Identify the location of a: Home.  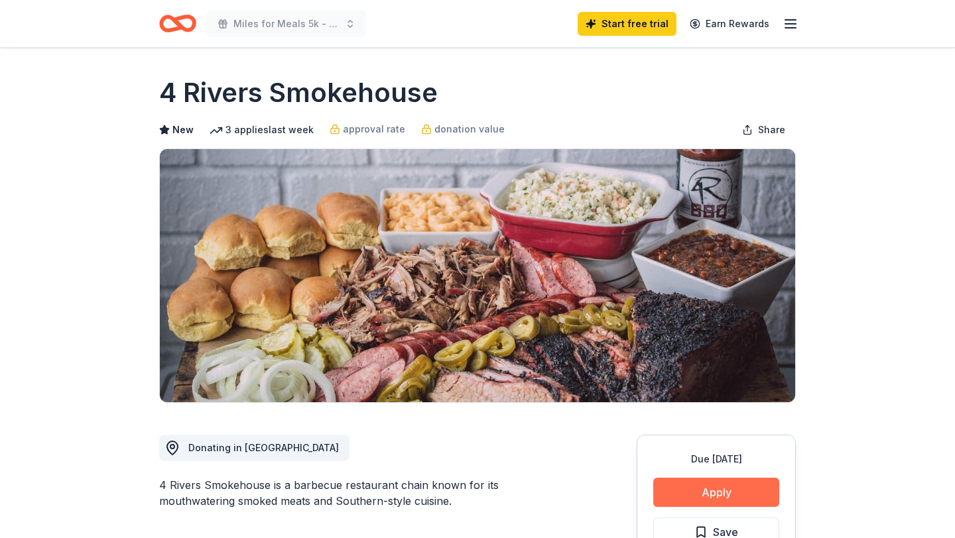
(178, 23).